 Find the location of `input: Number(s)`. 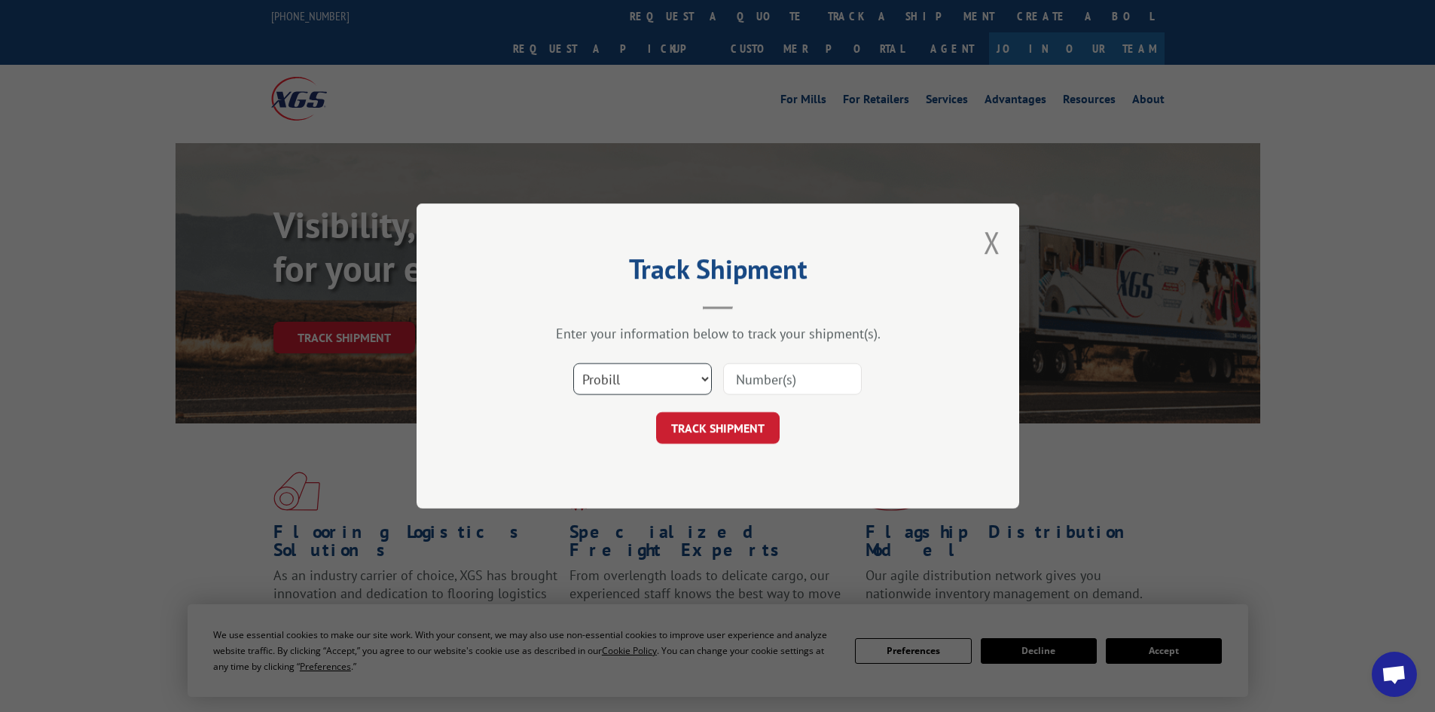

input: Number(s) is located at coordinates (793, 379).